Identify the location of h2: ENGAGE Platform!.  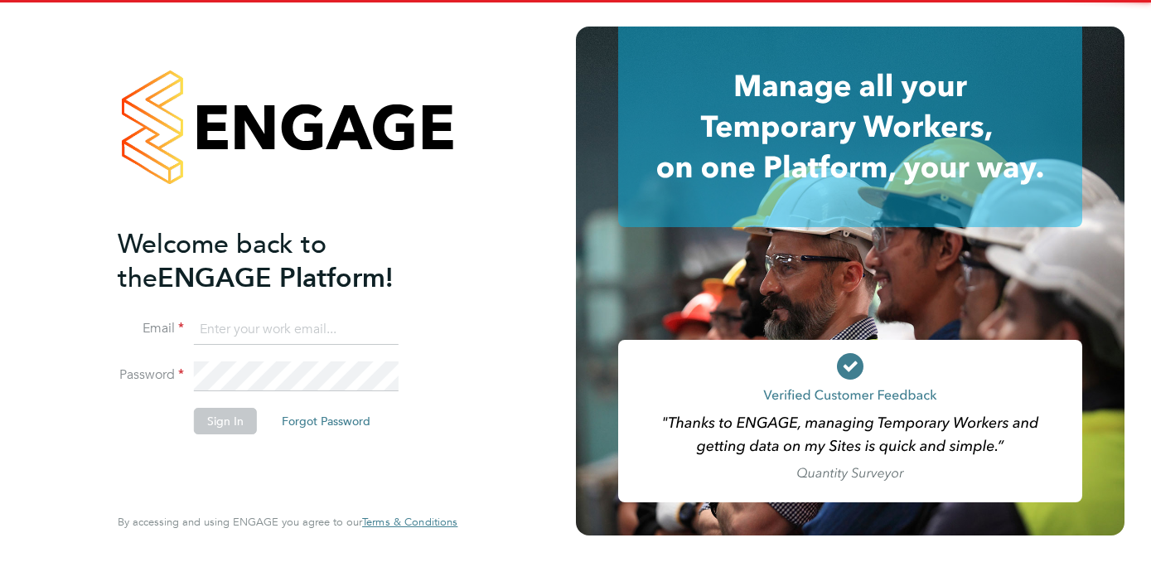
(279, 261).